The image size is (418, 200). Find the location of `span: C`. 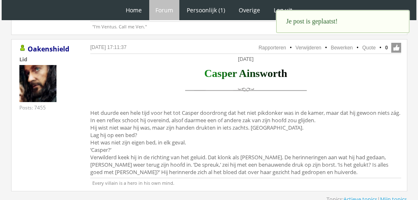

span: C is located at coordinates (208, 73).